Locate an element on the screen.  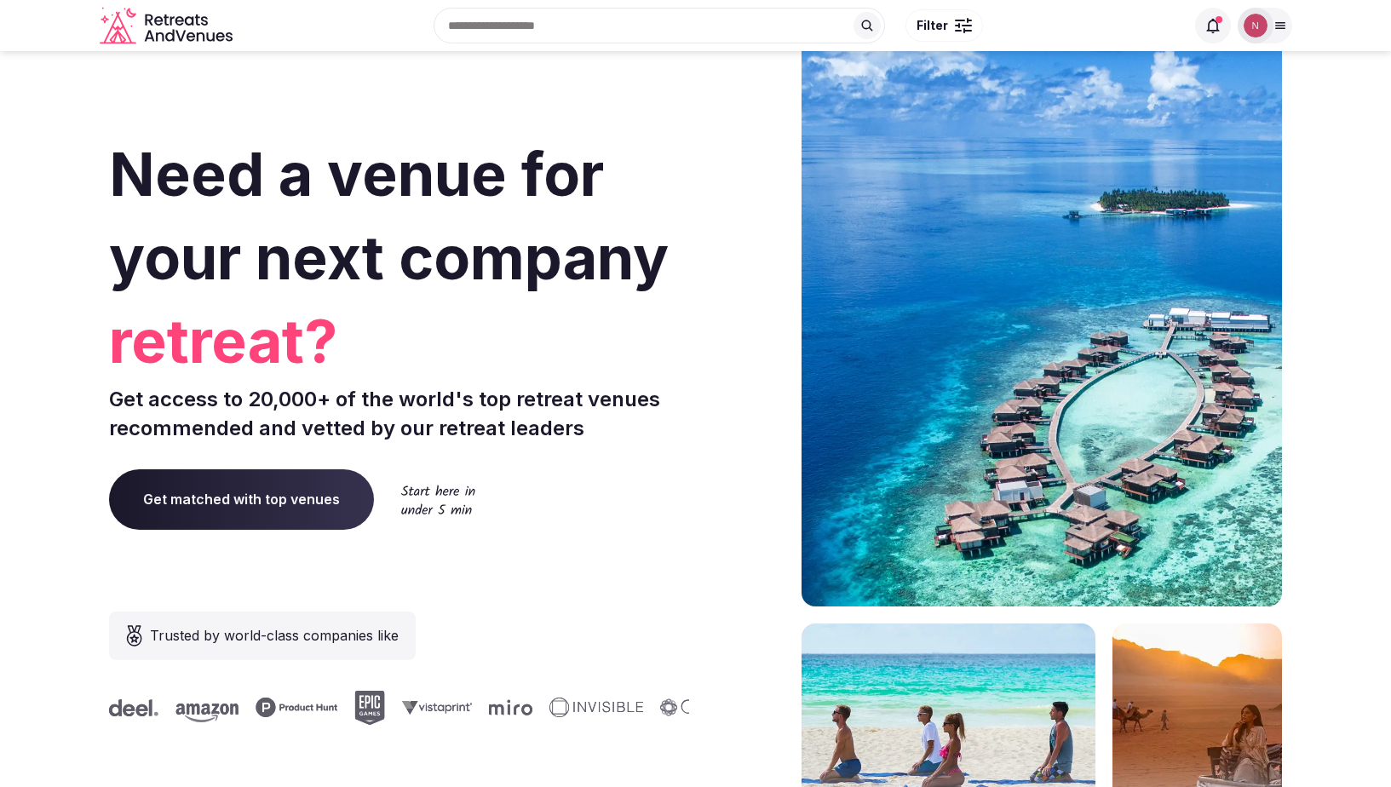
span: retreat? is located at coordinates (399, 342).